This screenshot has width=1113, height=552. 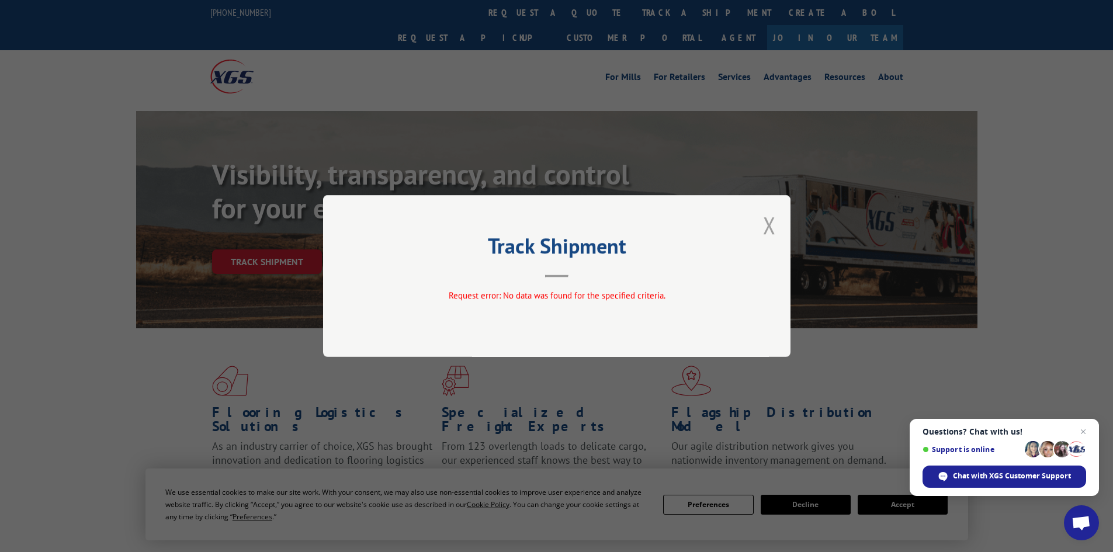 What do you see at coordinates (1083, 432) in the screenshot?
I see `span: Close chat` at bounding box center [1083, 432].